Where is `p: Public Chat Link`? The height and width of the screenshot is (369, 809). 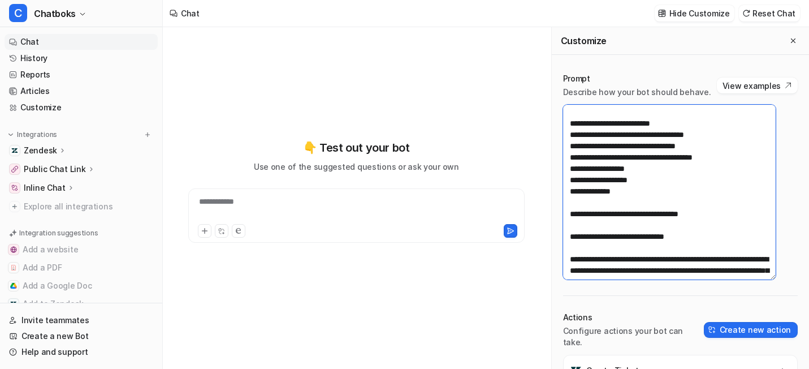
p: Public Chat Link is located at coordinates (55, 169).